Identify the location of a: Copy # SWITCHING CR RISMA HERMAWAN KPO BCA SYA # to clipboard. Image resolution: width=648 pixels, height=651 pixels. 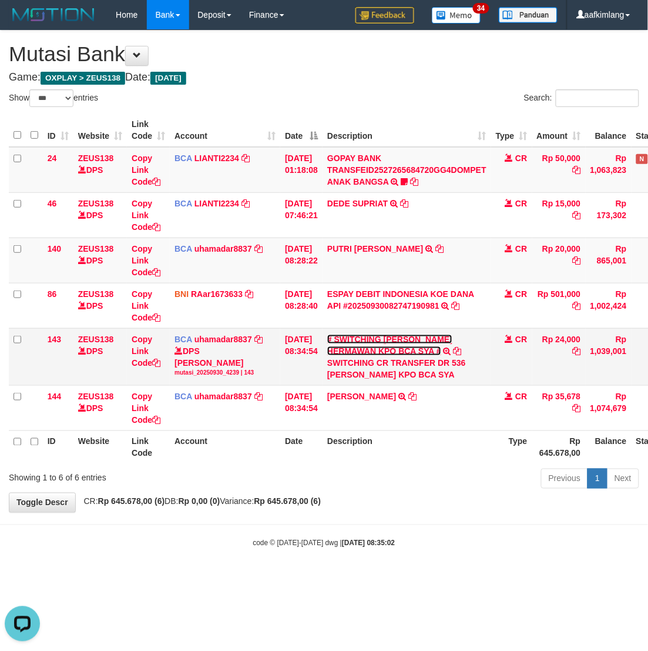
(458, 351).